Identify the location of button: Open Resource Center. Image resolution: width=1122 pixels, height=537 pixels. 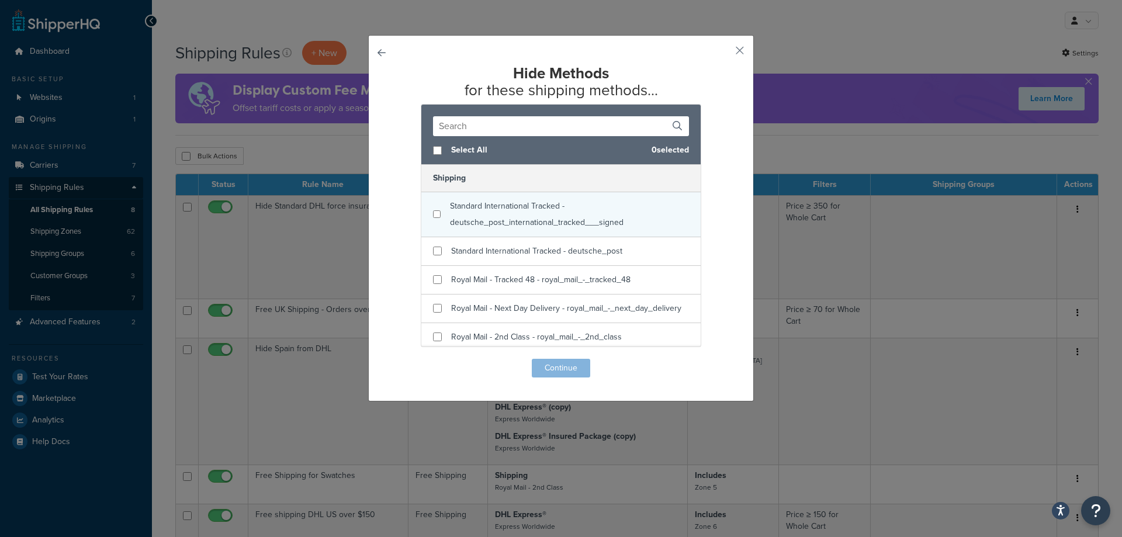
(1096, 511).